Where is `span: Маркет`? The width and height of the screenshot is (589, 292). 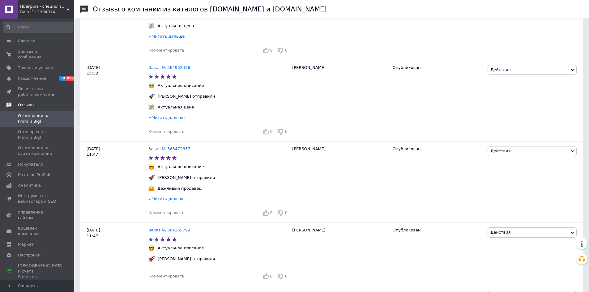 span: Маркет is located at coordinates (26, 245).